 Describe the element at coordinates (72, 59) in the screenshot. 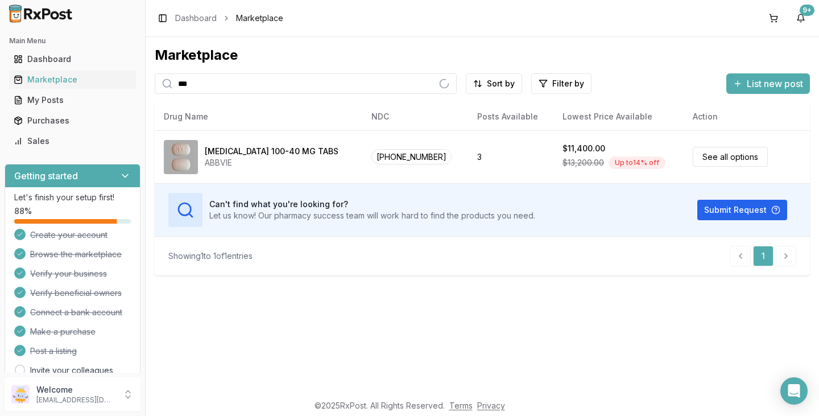

I see `div: Dashboard` at that location.